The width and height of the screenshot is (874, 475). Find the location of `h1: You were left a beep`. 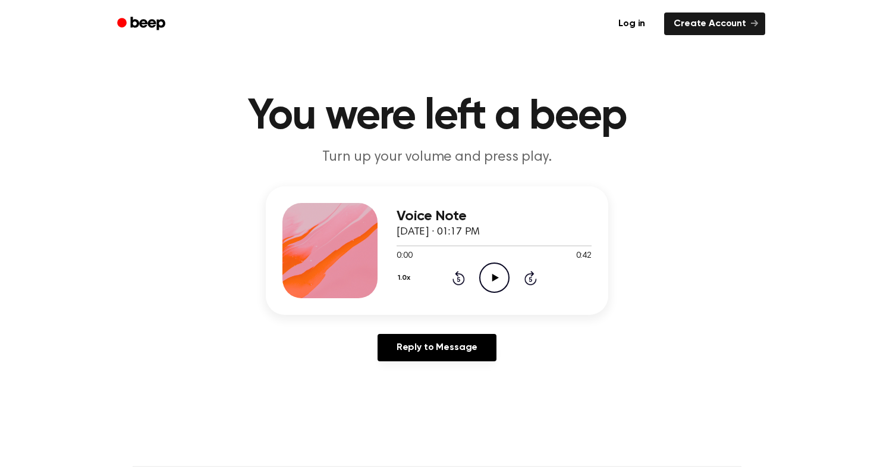

h1: You were left a beep is located at coordinates (437, 117).